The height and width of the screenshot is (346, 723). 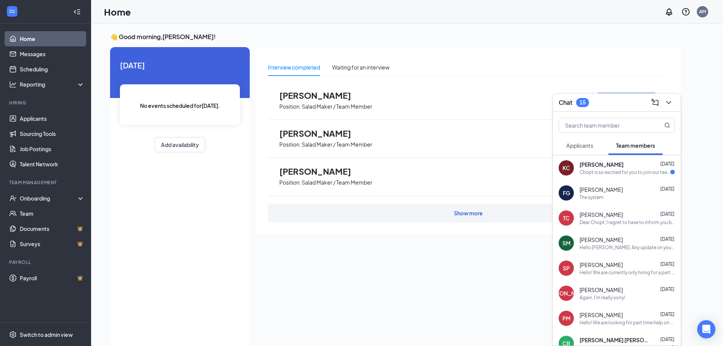 What do you see at coordinates (294, 67) in the screenshot?
I see `div: Interview completed` at bounding box center [294, 67].